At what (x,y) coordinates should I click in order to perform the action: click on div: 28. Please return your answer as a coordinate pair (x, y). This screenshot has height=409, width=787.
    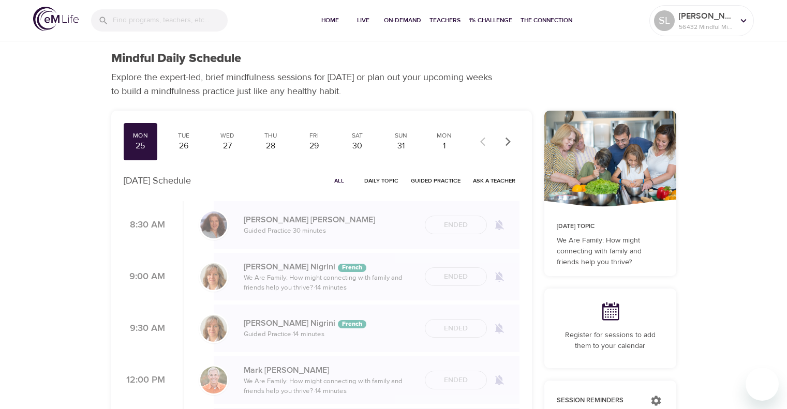
    Looking at the image, I should click on (271, 146).